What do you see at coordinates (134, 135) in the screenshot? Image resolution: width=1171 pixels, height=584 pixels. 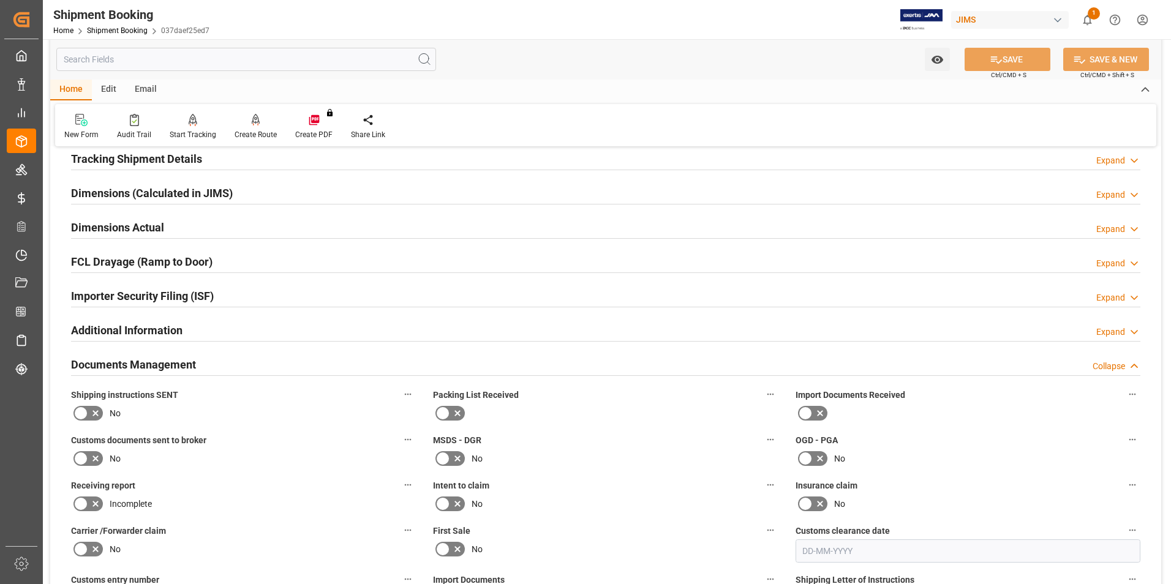 I see `div: Audit Trail` at bounding box center [134, 135].